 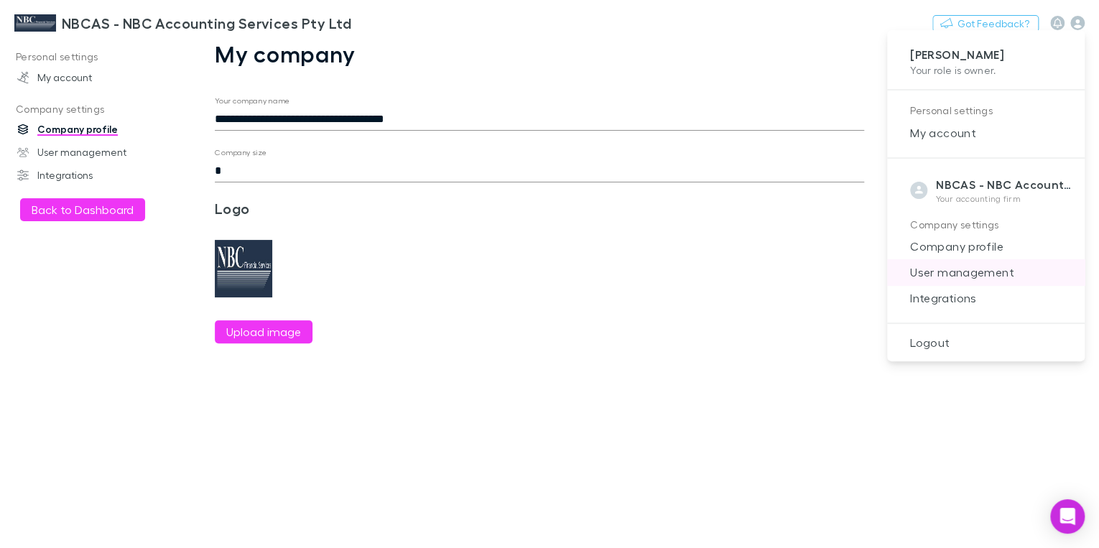 What do you see at coordinates (985, 70) in the screenshot?
I see `p: Your role is owner .` at bounding box center [985, 70].